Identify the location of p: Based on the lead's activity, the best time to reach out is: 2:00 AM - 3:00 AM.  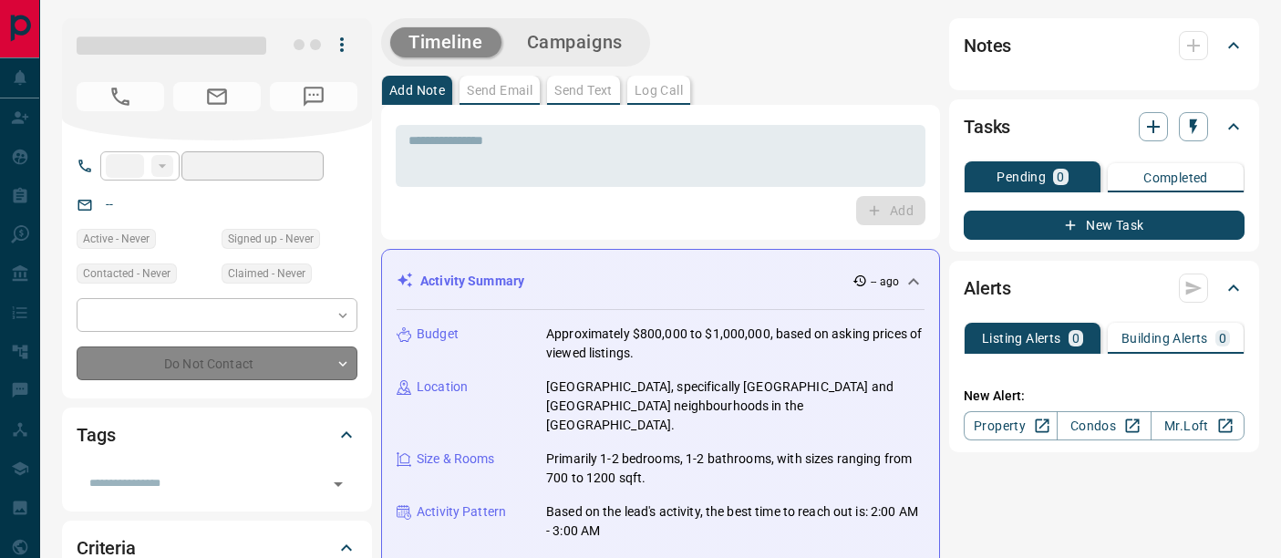
(735, 521).